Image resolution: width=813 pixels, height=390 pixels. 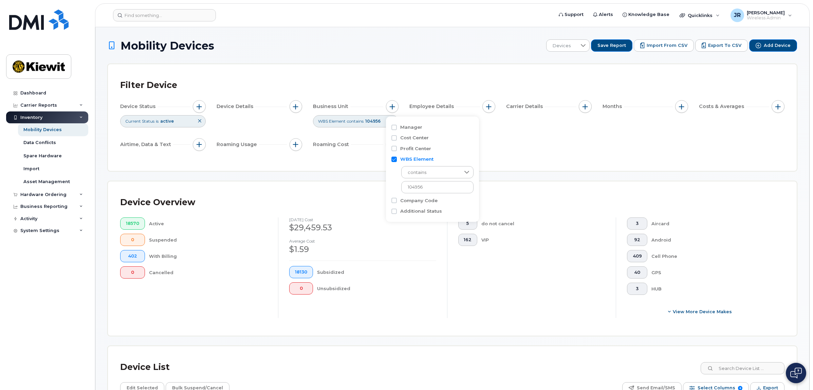 I want to click on a: Import from CSV, so click(x=664, y=46).